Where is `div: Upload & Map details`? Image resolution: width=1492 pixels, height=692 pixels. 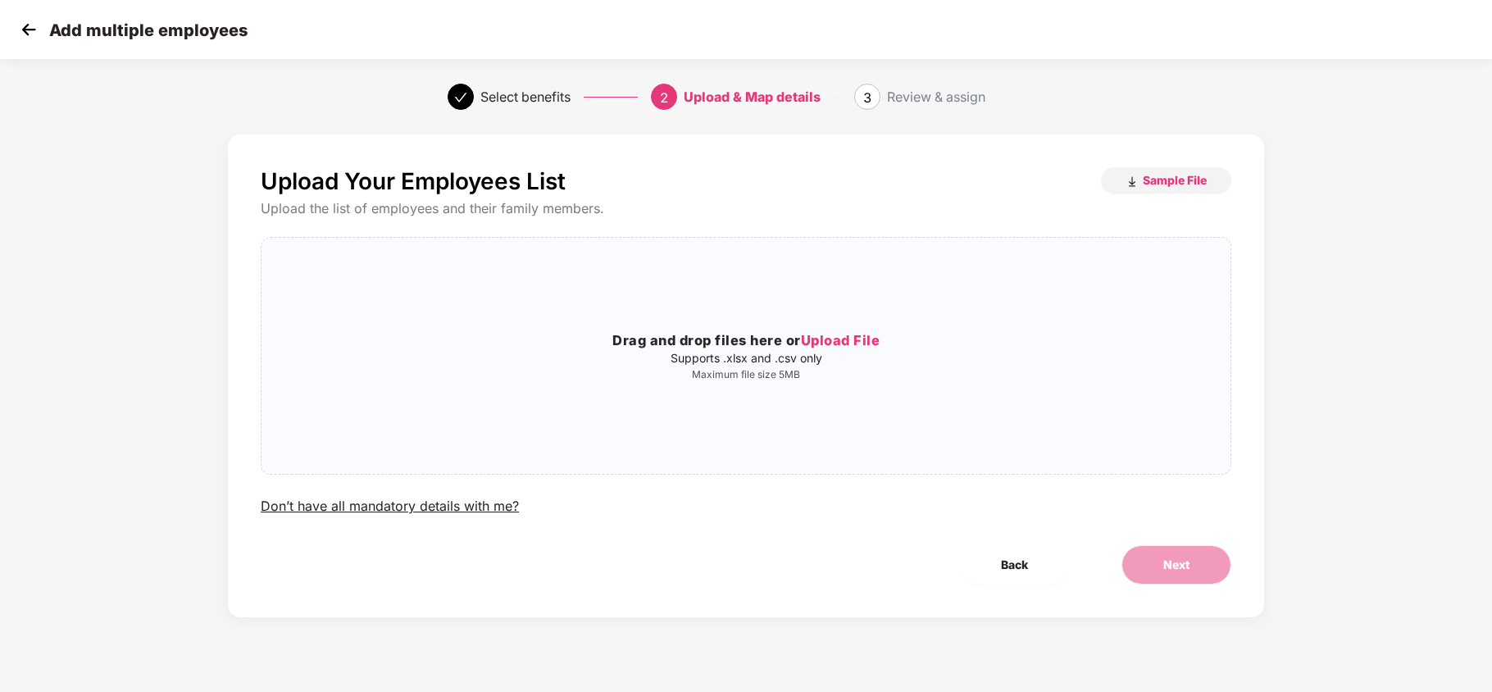
div: Upload & Map details is located at coordinates (752, 97).